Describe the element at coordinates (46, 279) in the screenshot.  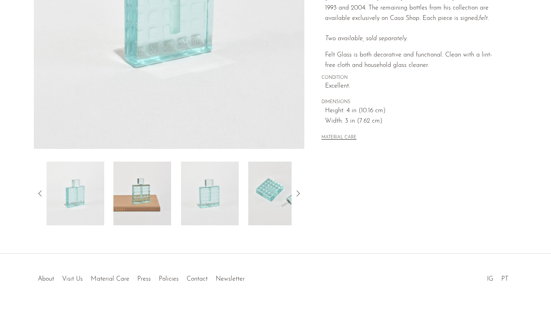
I see `a: About` at that location.